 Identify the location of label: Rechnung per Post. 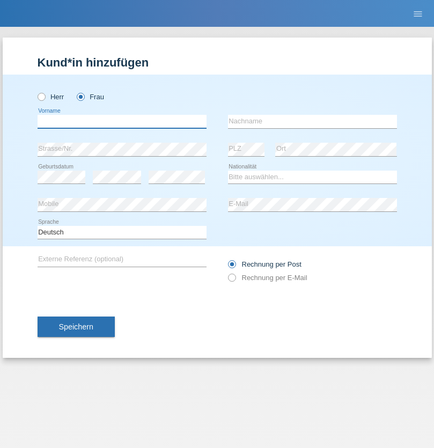
(264, 264).